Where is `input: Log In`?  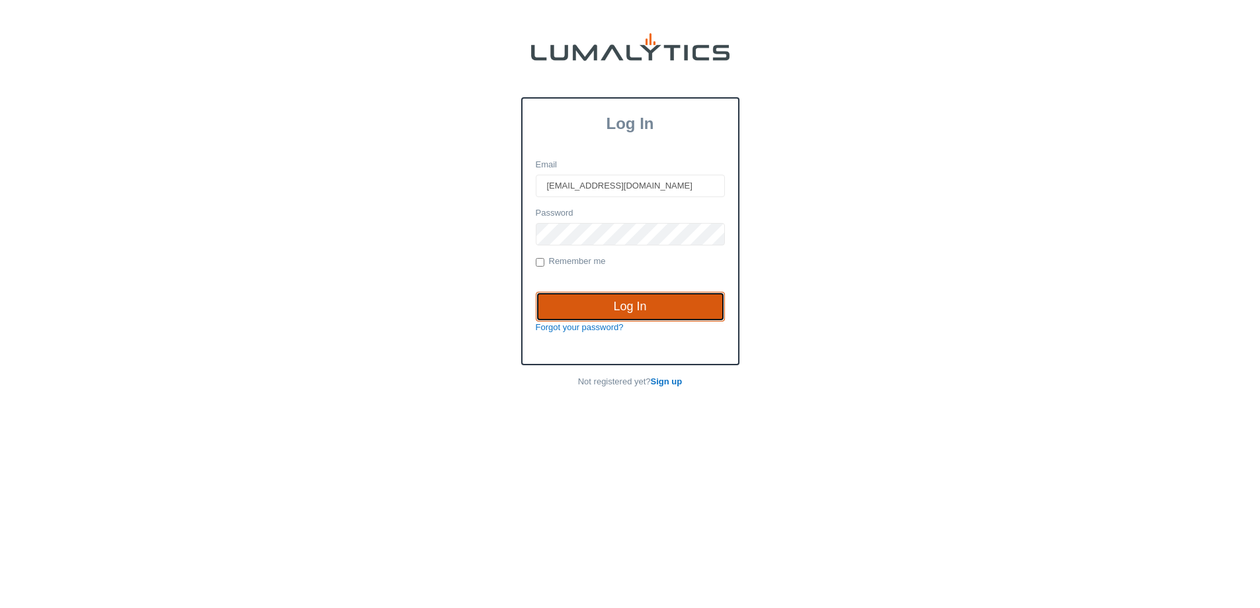 input: Log In is located at coordinates (630, 307).